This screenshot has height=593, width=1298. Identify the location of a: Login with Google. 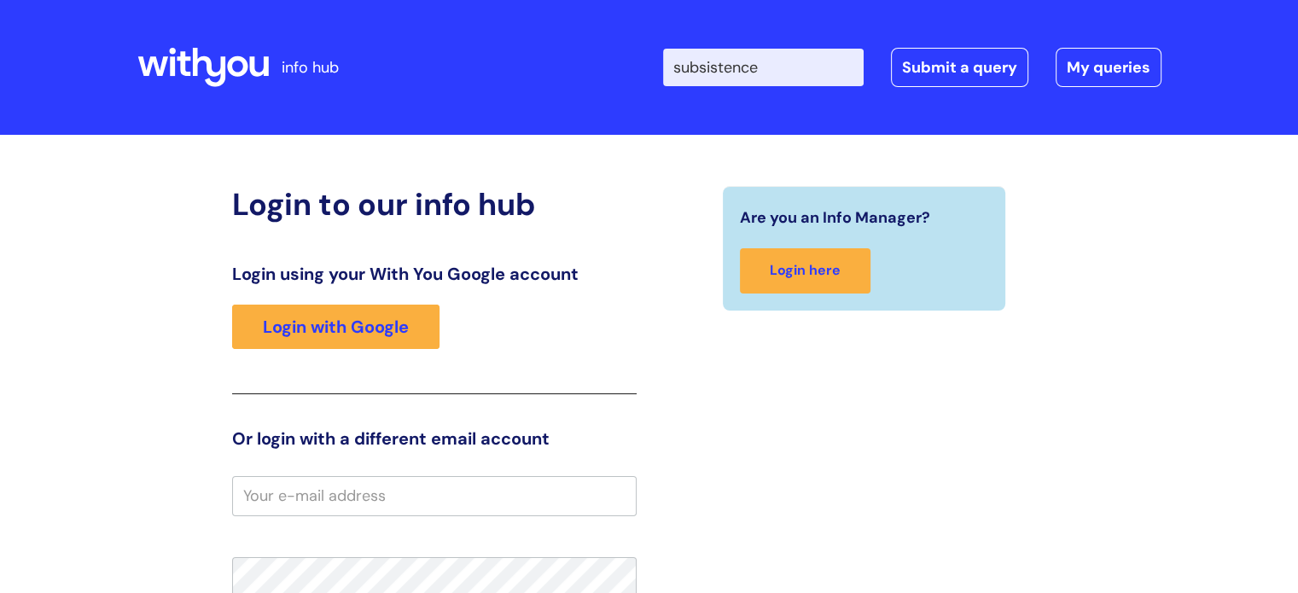
(335, 327).